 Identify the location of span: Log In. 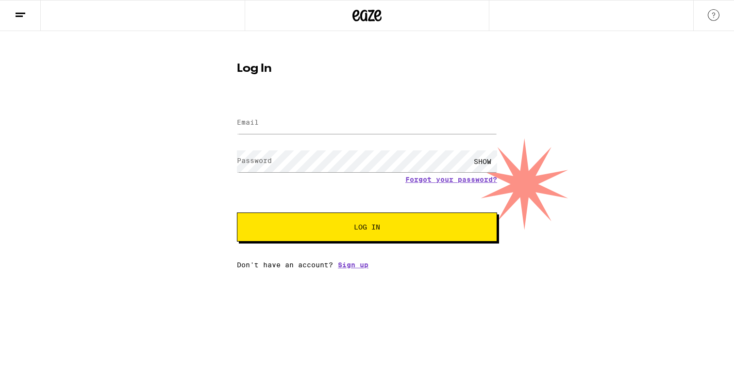
(367, 227).